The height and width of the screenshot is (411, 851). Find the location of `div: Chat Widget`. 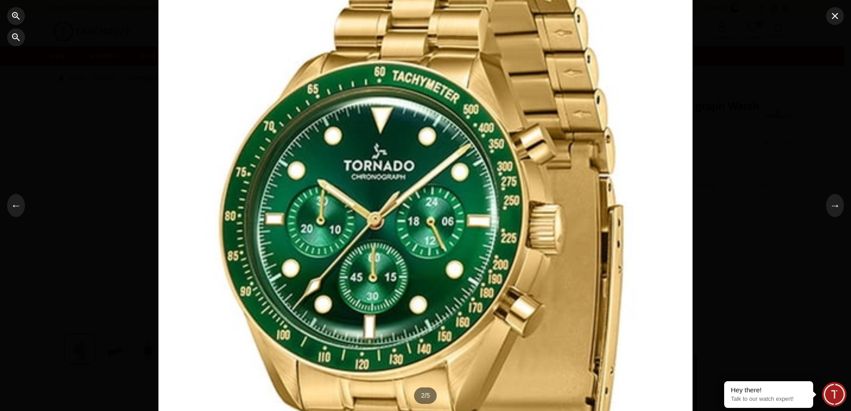

div: Chat Widget is located at coordinates (834, 394).